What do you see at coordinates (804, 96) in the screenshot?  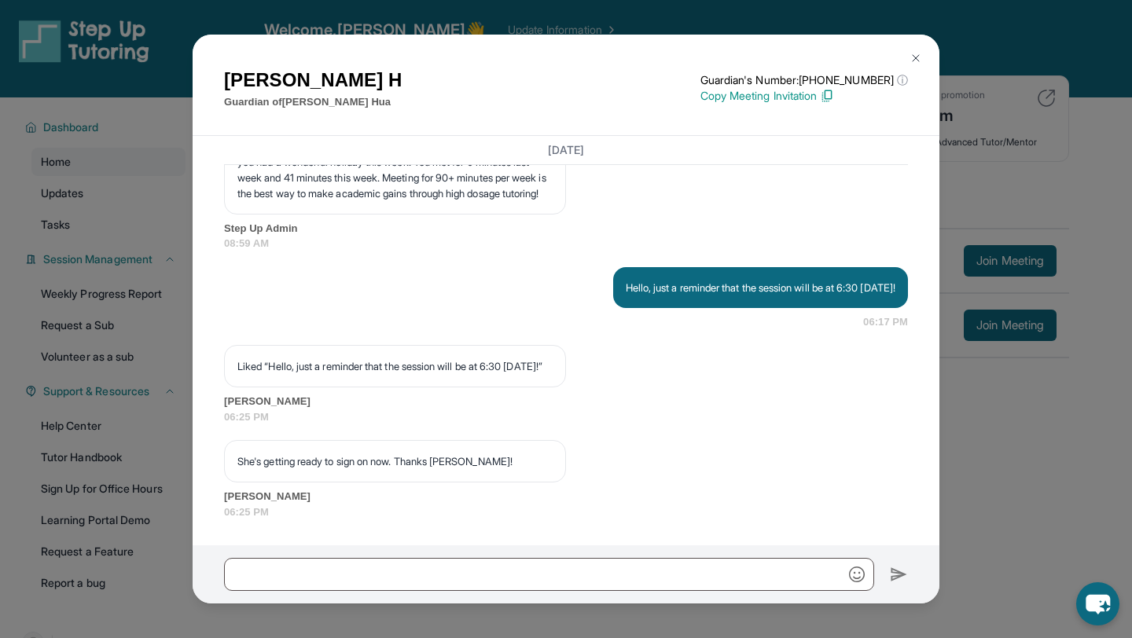 I see `p: Copy Meeting Invitation` at bounding box center [804, 96].